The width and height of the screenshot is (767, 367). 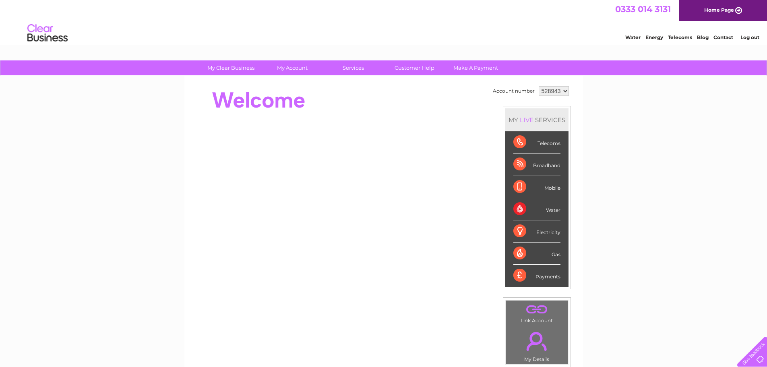 I want to click on a: Telecoms, so click(x=680, y=37).